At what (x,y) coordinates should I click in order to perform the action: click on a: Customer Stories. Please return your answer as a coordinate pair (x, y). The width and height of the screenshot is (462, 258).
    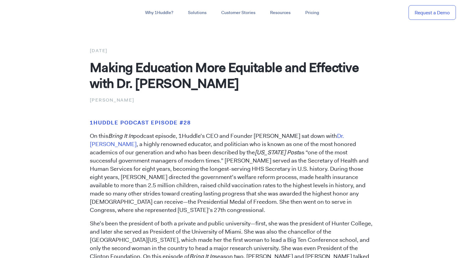
    Looking at the image, I should click on (238, 13).